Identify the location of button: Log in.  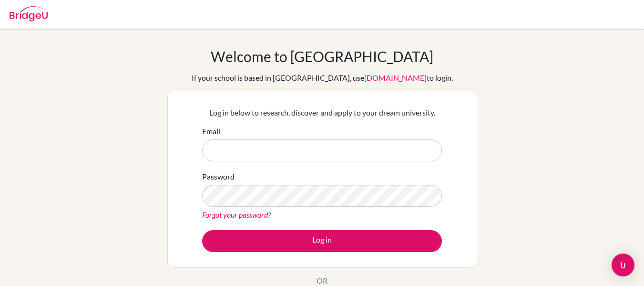
(322, 241).